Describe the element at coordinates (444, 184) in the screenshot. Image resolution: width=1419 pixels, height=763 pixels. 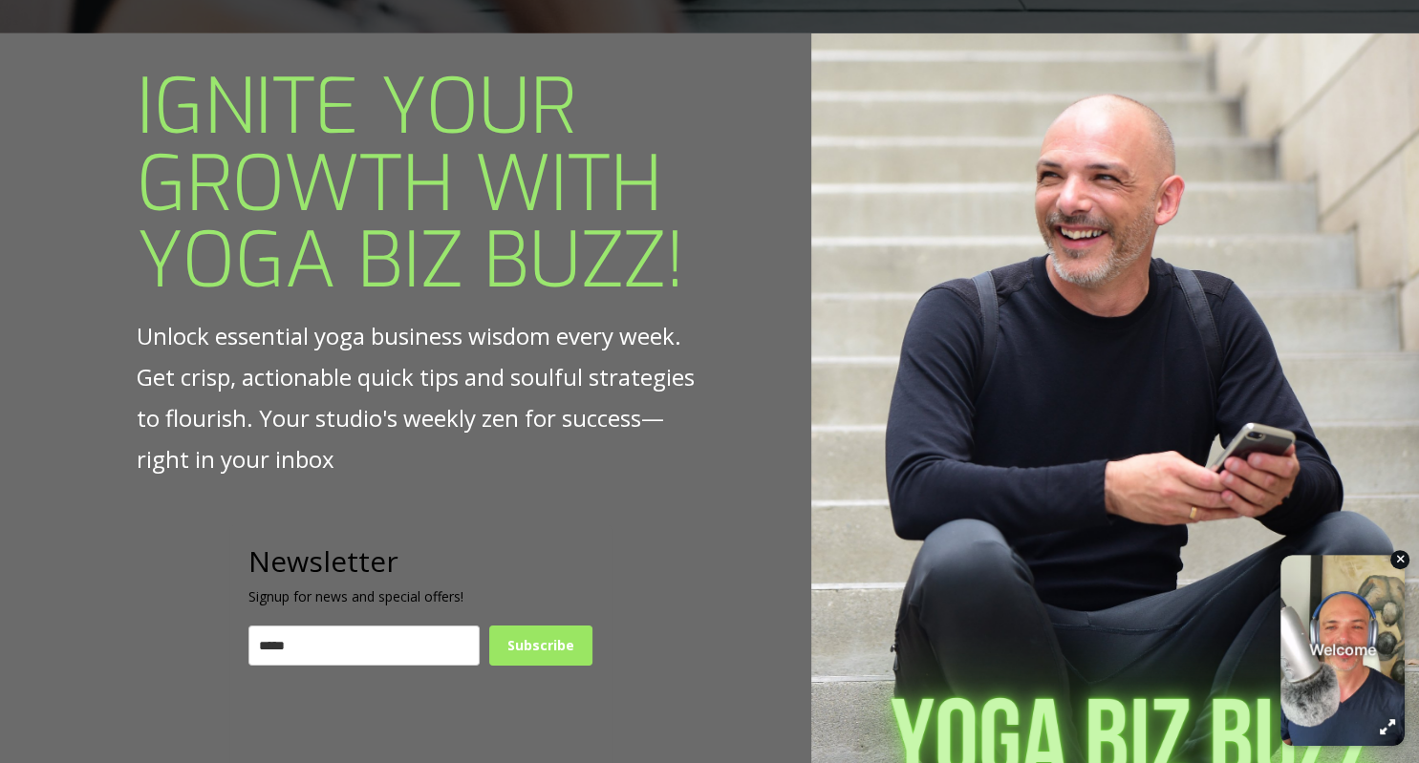
I see `h1: Ignite Your Growth with Yoga Biz Buzz!` at that location.